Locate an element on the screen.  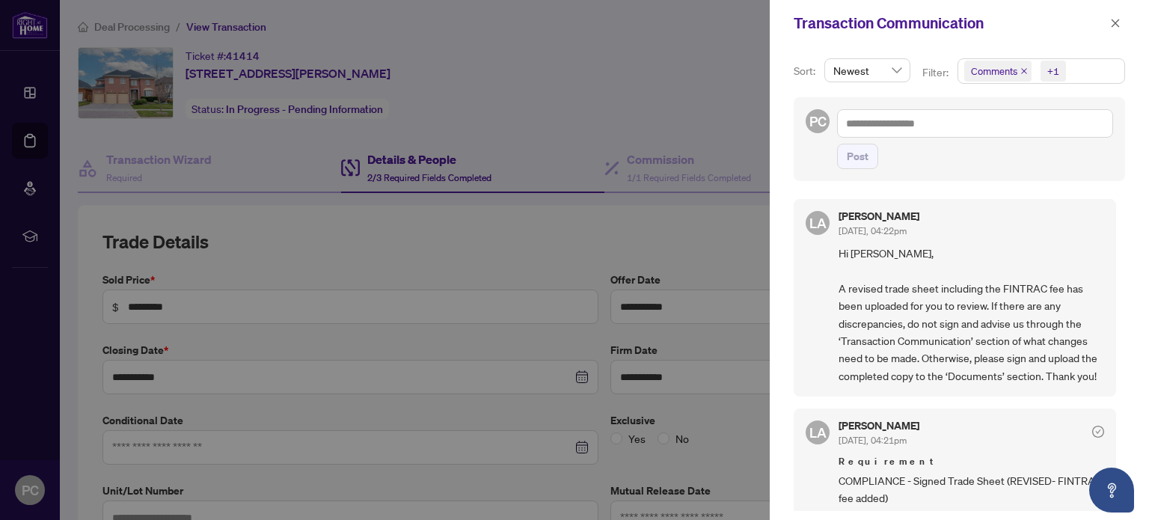
button: Post is located at coordinates (857, 156).